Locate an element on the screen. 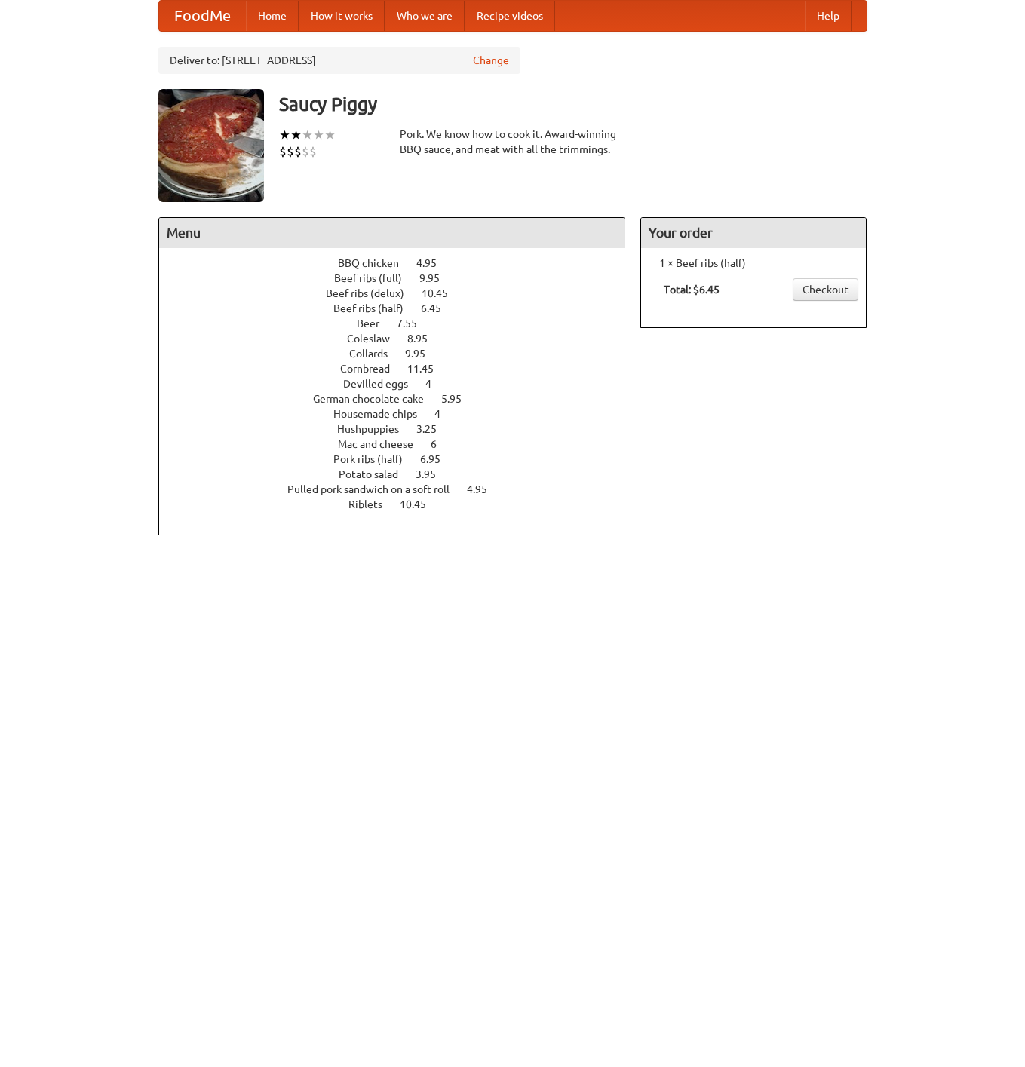  img: angular.jpg is located at coordinates (211, 146).